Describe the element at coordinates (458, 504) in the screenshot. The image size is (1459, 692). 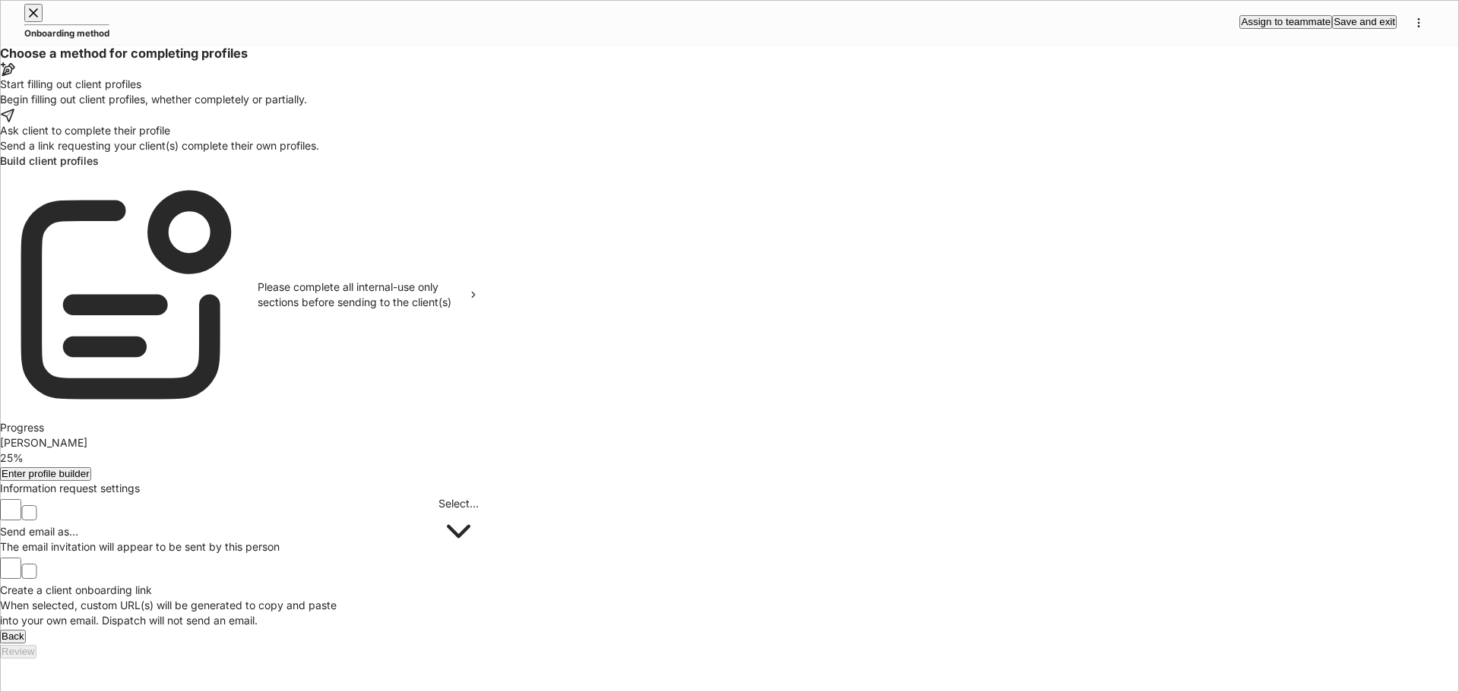
I see `div: Select...` at that location.